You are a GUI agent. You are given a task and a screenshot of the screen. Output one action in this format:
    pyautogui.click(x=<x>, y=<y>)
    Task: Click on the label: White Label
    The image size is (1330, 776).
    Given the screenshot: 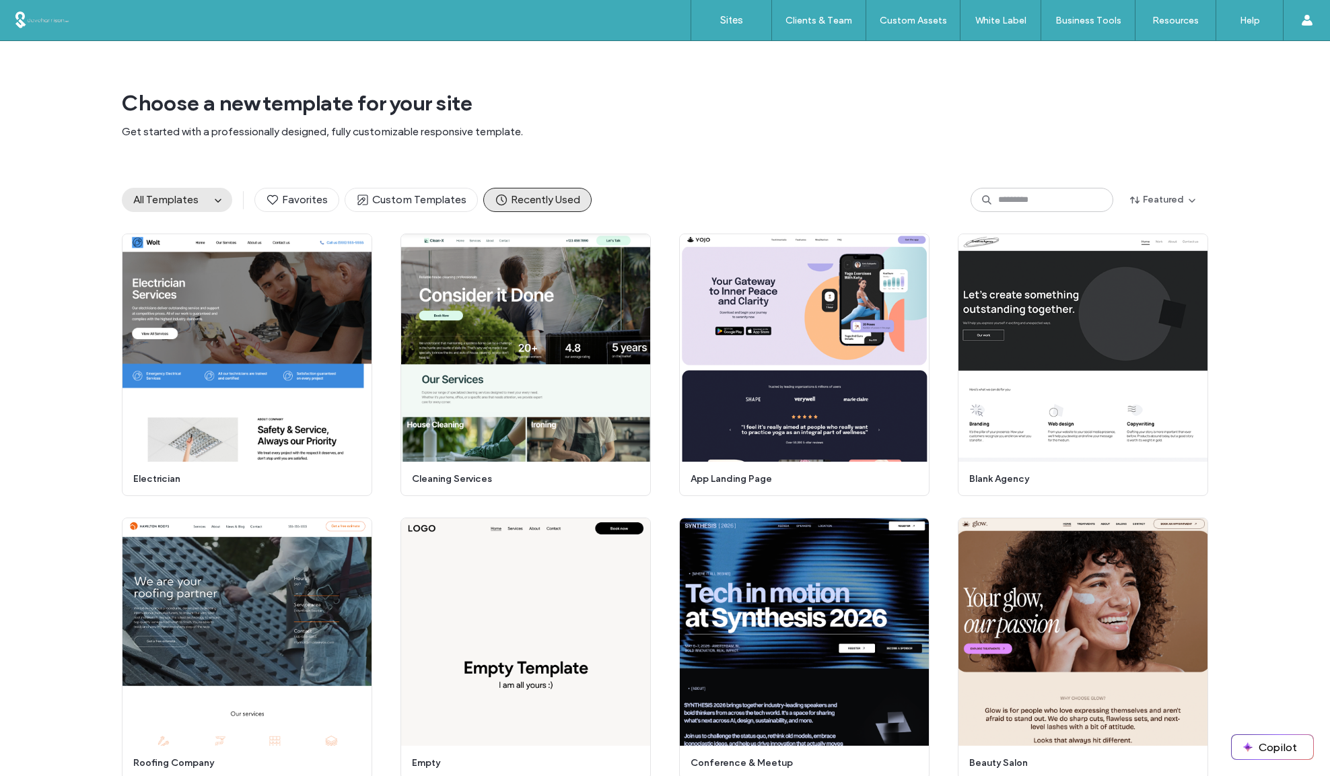 What is the action you would take?
    pyautogui.click(x=1001, y=20)
    